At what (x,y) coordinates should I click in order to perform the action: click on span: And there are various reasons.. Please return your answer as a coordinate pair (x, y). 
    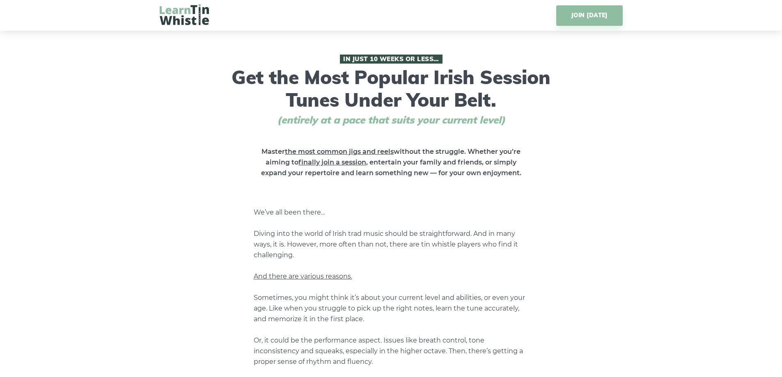
    Looking at the image, I should click on (303, 276).